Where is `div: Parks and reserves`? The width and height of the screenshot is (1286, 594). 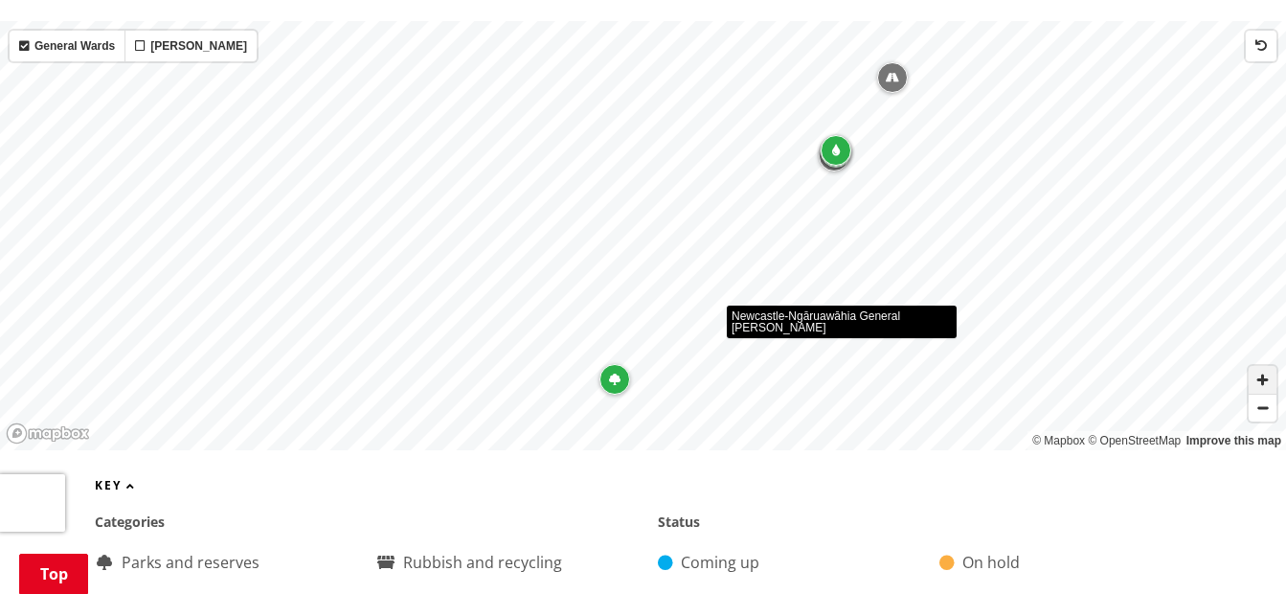 div: Parks and reserves is located at coordinates (221, 562).